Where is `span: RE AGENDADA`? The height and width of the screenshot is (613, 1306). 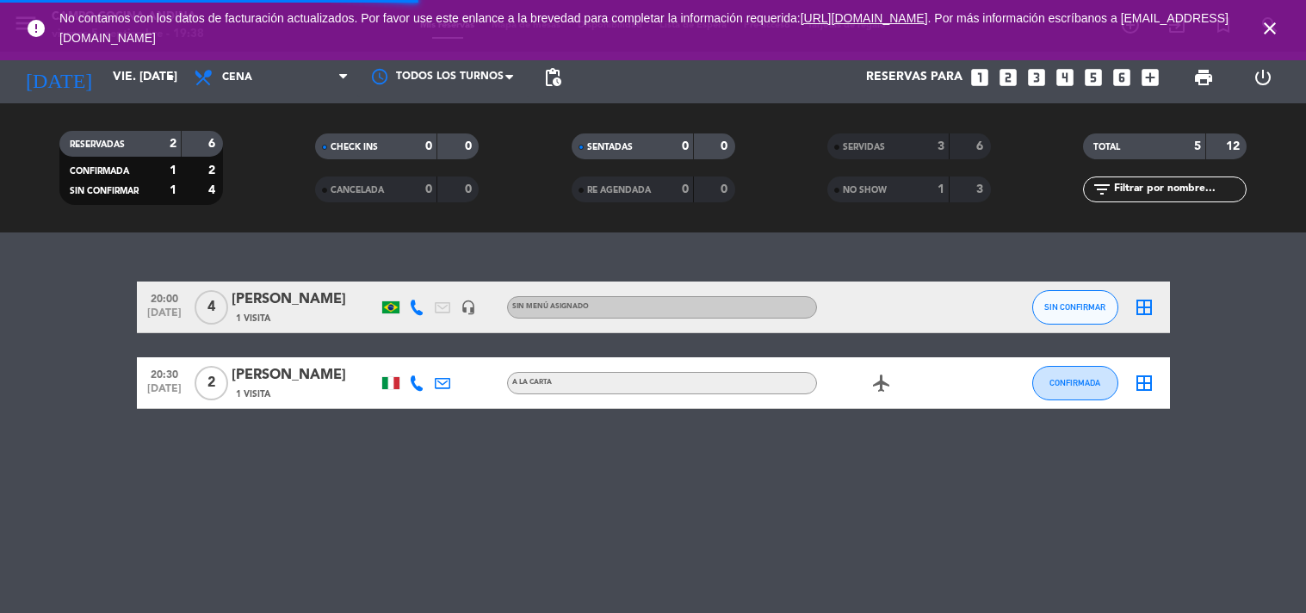
span: RE AGENDADA is located at coordinates (619, 190).